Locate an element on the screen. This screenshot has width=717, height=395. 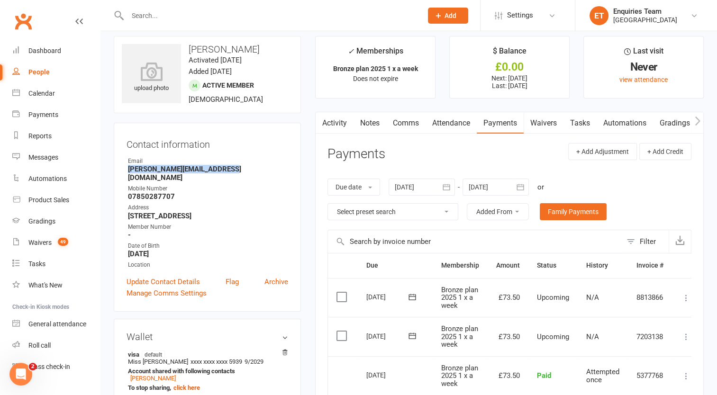
span: 2 is located at coordinates (33, 367).